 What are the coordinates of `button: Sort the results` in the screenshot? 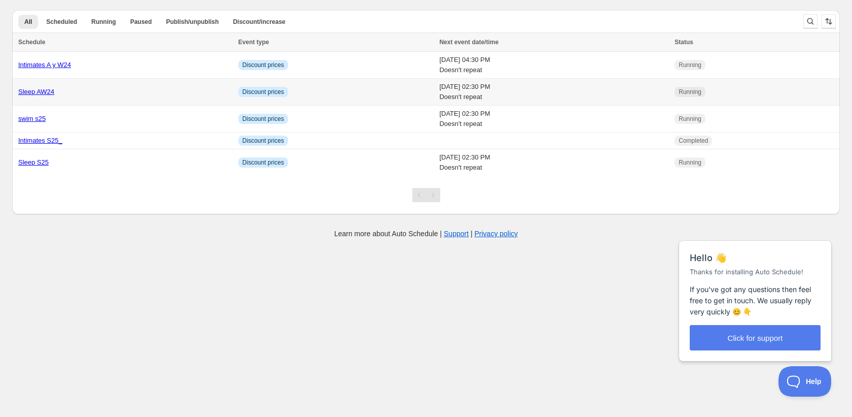 It's located at (829, 21).